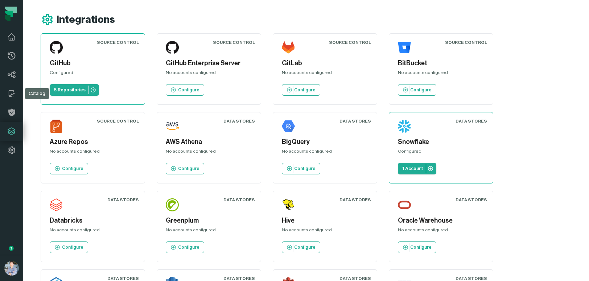  What do you see at coordinates (172, 126) in the screenshot?
I see `img: AWS Athena` at bounding box center [172, 126].